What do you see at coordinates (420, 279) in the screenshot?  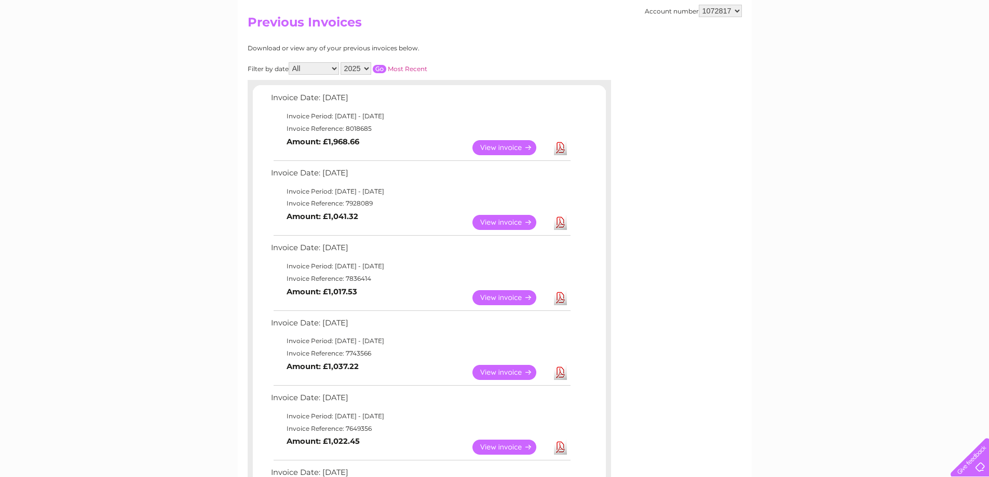 I see `td: Invoice Reference: 7836414` at bounding box center [420, 279].